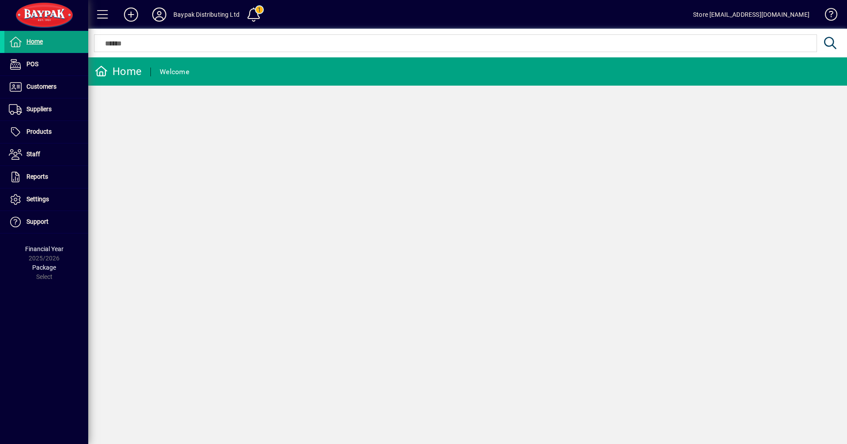  Describe the element at coordinates (44, 249) in the screenshot. I see `span: Financial Year` at that location.